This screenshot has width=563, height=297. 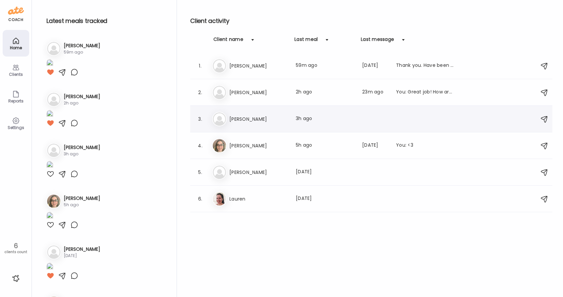 I want to click on h2: Latest meals tracked, so click(x=106, y=21).